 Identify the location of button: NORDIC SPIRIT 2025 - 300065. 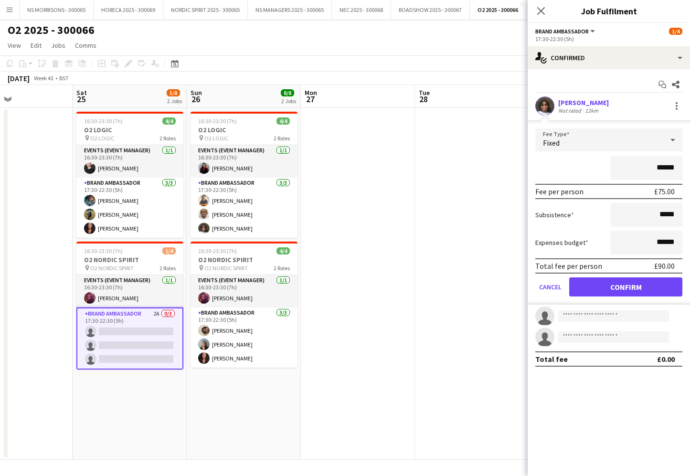
(205, 10).